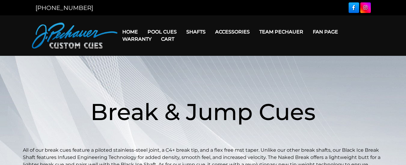 This screenshot has width=406, height=165. Describe the element at coordinates (130, 32) in the screenshot. I see `a: Home` at that location.